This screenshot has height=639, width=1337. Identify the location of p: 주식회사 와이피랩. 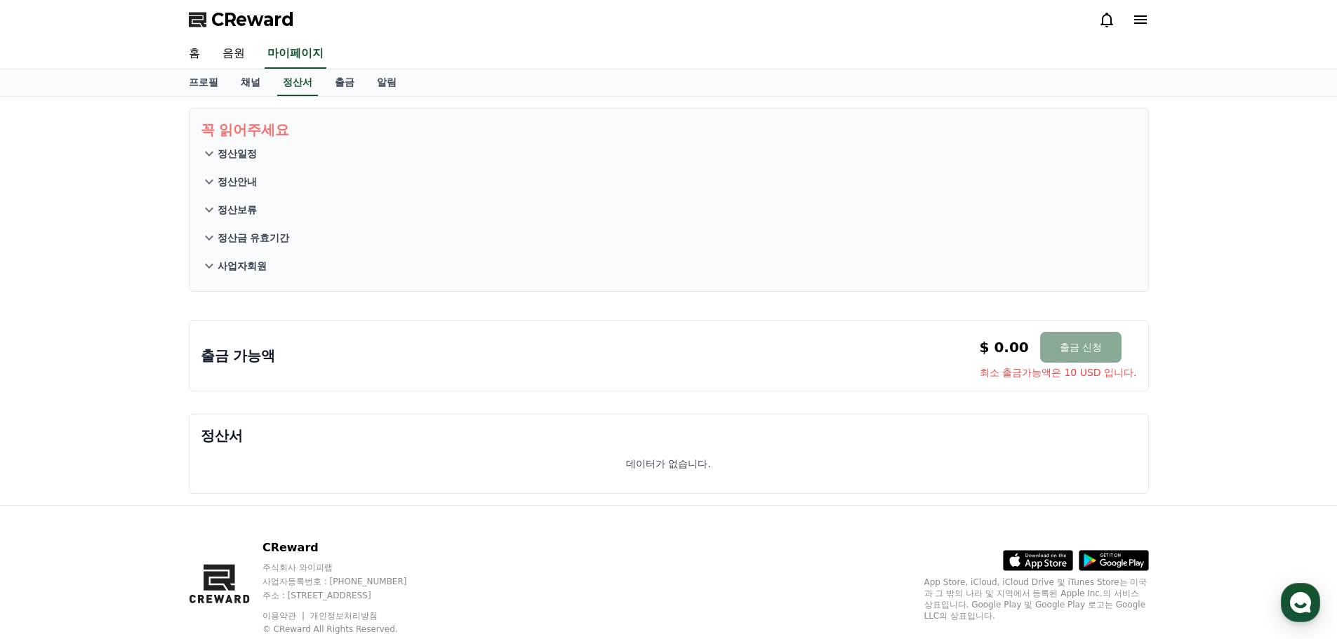
(348, 568).